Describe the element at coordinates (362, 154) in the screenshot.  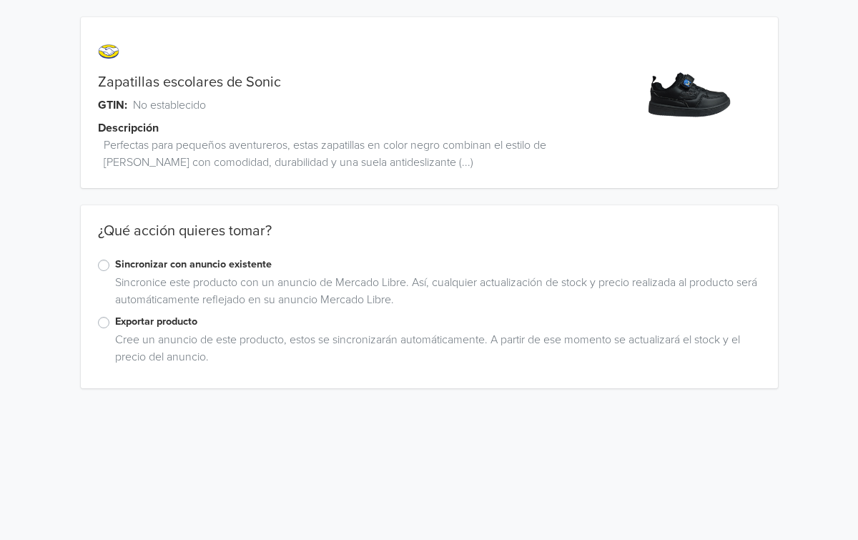
I see `span: Perfectas para pequeños aventureros, estas zapatillas en color negro combinan el estilo de [PERSO...` at that location.